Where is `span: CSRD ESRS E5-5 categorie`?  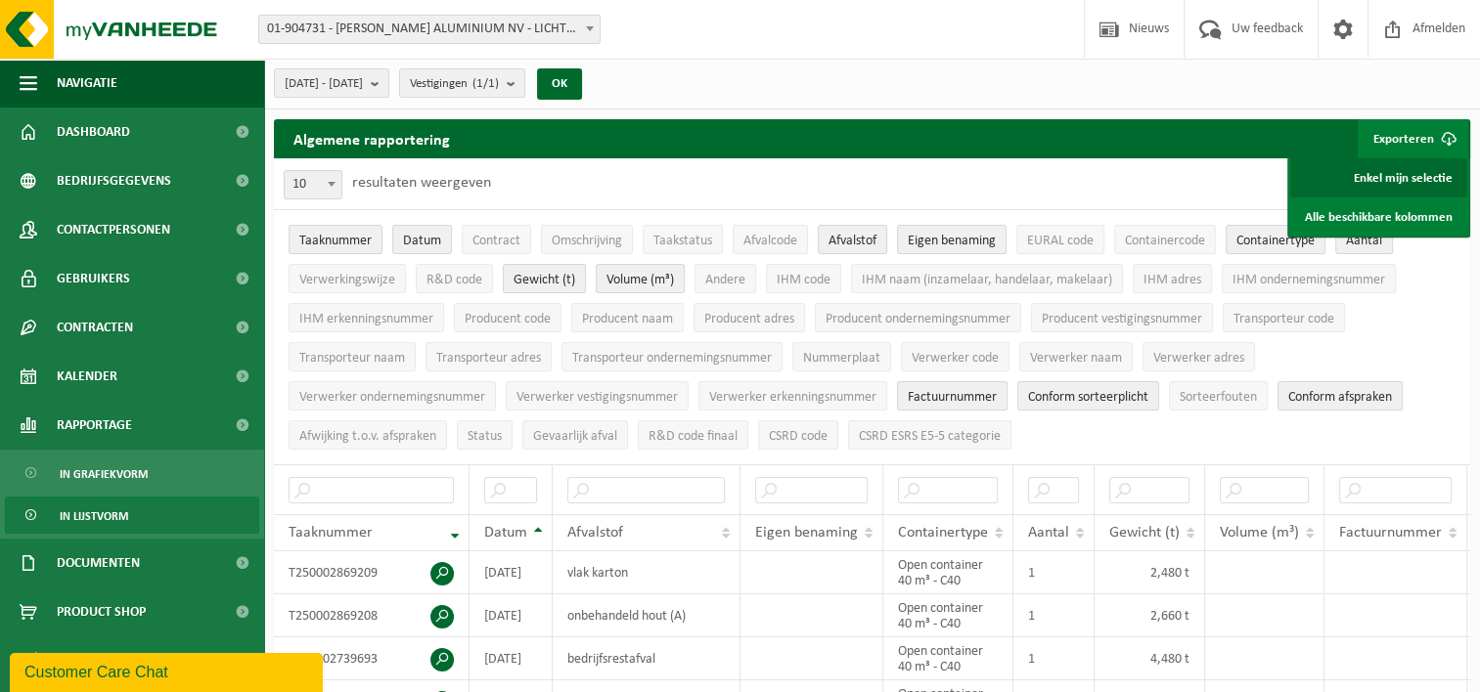
span: CSRD ESRS E5-5 categorie is located at coordinates (929, 436).